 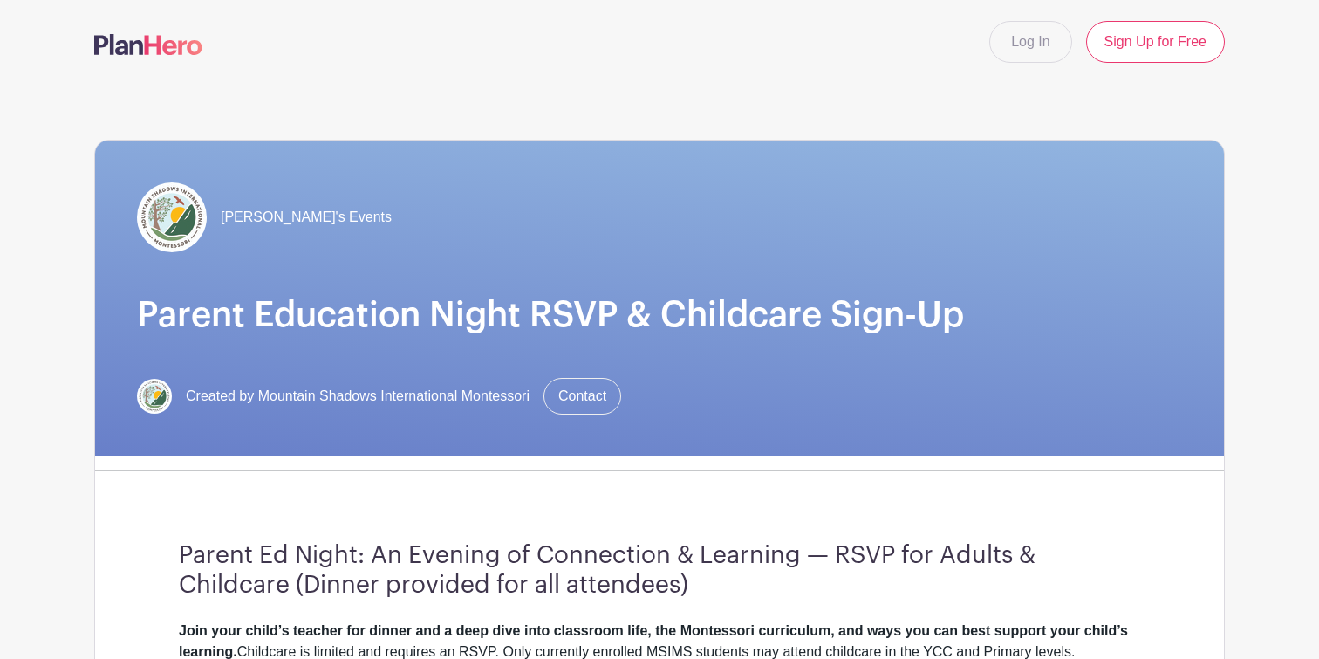 What do you see at coordinates (358, 396) in the screenshot?
I see `span: Created by Mountain Shadows International Montessori` at bounding box center [358, 396].